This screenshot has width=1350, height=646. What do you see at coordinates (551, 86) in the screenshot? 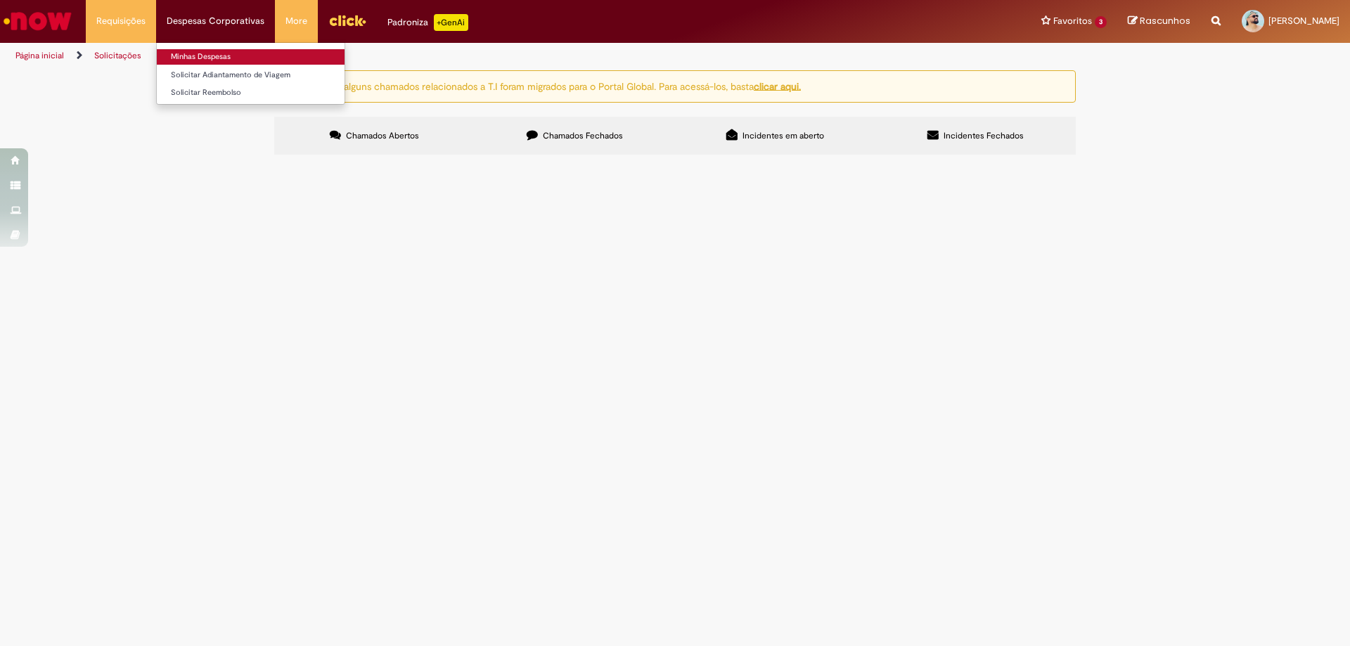
I see `ng-bind-html: Atenção: alguns chamados relacionados a T.I foram migrados para o Portal Global. Para acessá-los,...` at bounding box center [551, 86].